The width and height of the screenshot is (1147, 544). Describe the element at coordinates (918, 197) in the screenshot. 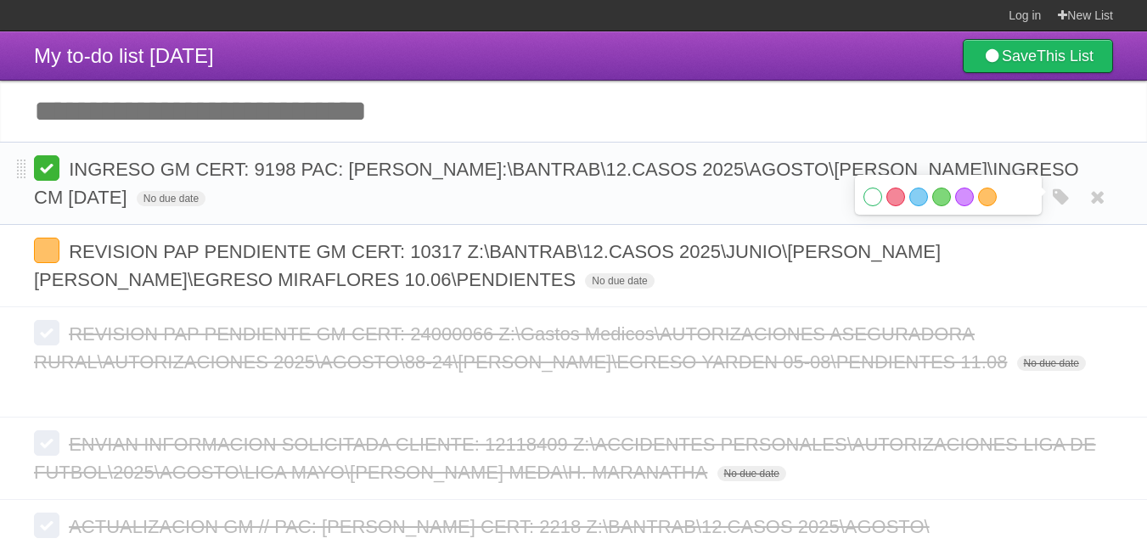

I see `label: Blue` at that location.